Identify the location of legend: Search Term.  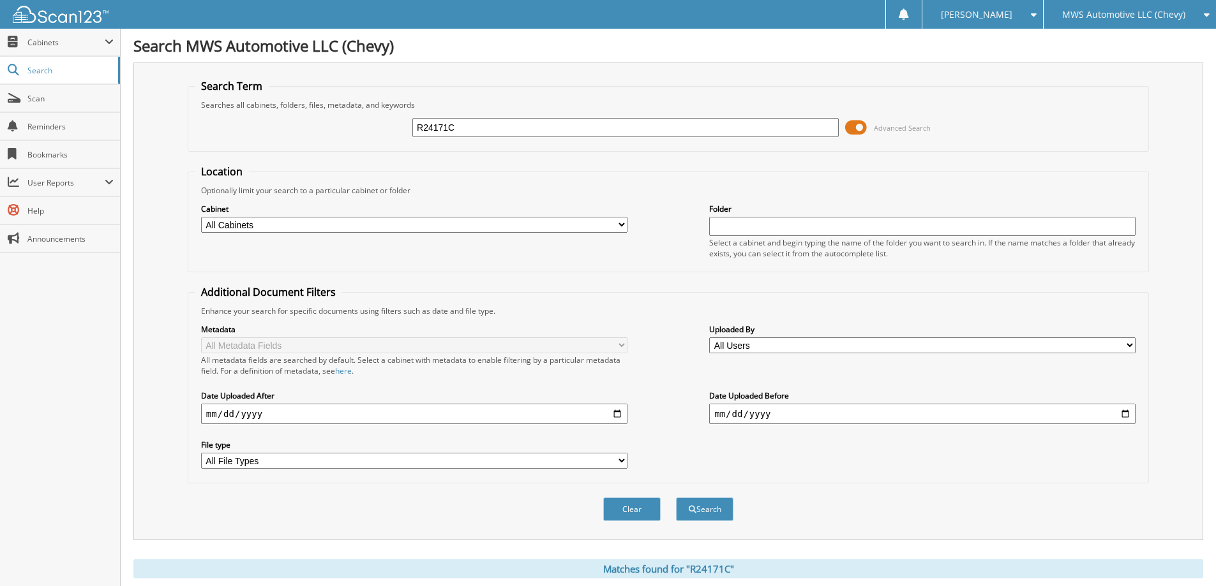
(232, 86).